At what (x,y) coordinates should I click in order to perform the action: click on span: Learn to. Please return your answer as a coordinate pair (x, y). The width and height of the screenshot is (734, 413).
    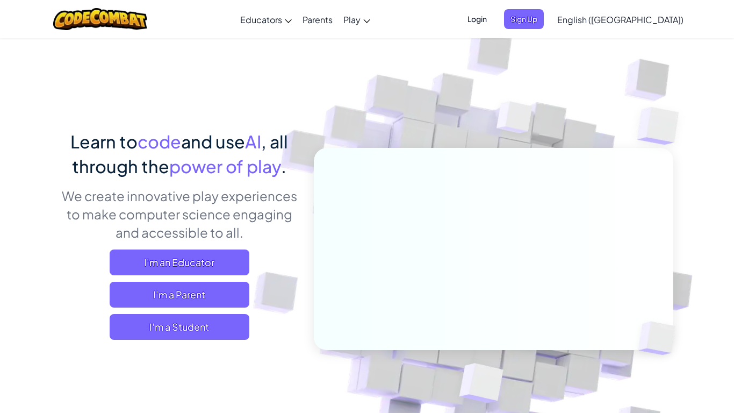
    Looking at the image, I should click on (104, 141).